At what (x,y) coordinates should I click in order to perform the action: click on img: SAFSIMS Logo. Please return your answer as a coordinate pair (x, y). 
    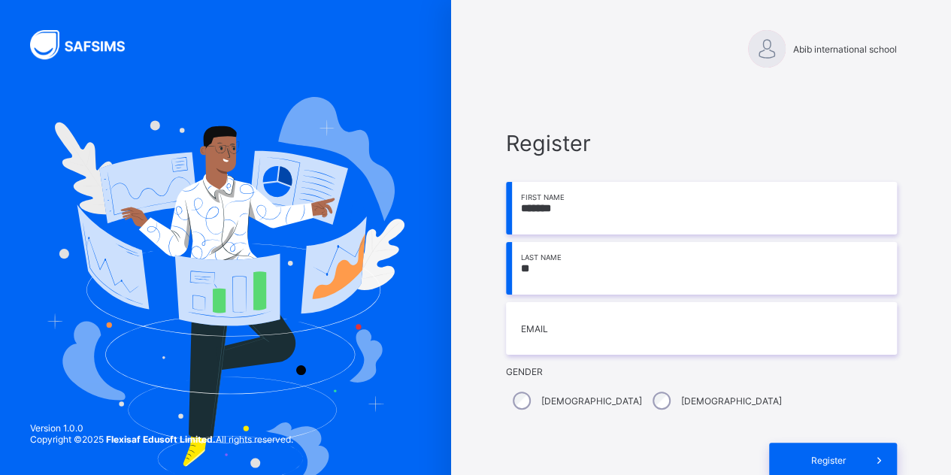
    Looking at the image, I should click on (86, 44).